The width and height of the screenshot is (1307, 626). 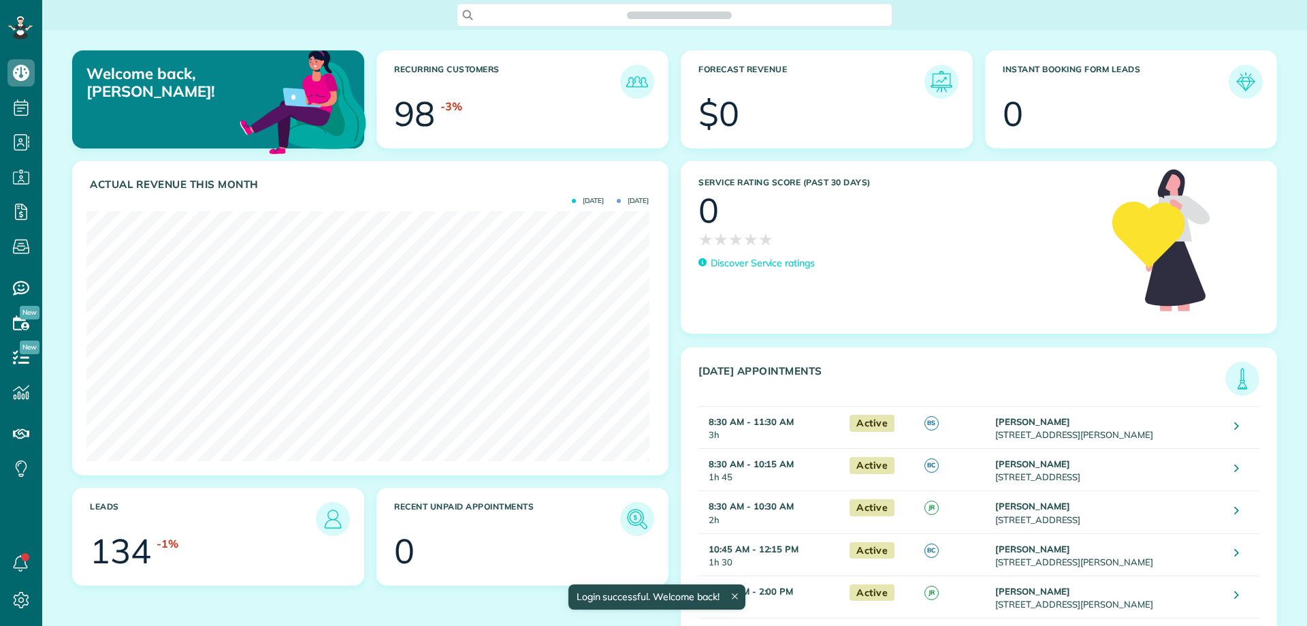 What do you see at coordinates (333, 519) in the screenshot?
I see `img: icon_leads-1bed01f49abd5b7fead27621c3d59655bb73ed531f8eeb49469d10e621d6b896.png` at bounding box center [333, 519].